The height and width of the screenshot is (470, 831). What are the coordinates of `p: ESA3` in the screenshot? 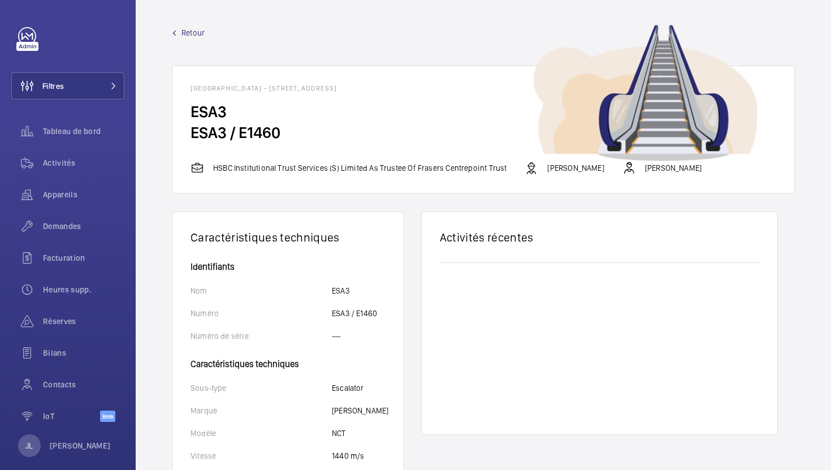 It's located at (341, 291).